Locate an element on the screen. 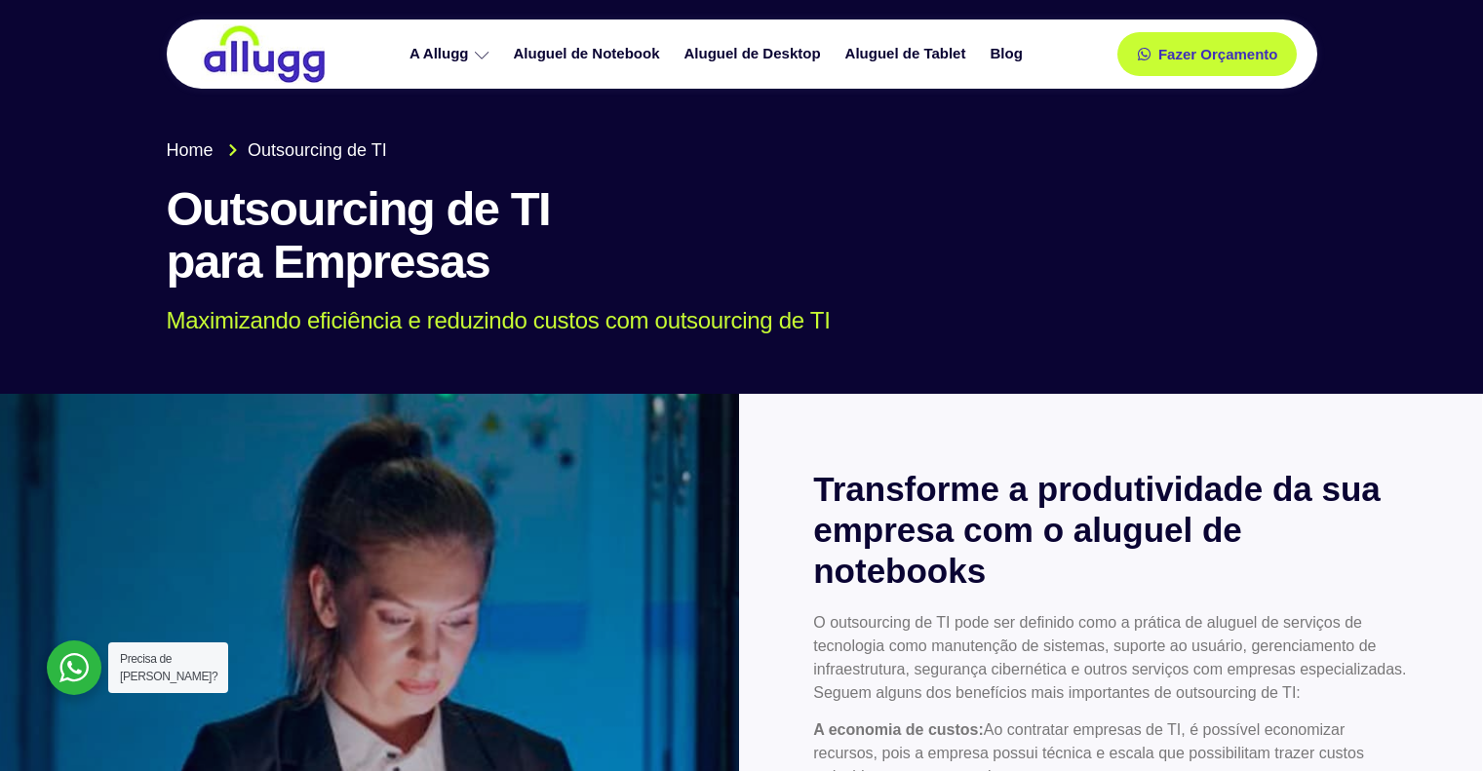  p: Maximizando eficiência e reduzindo custos com outsourcing de TI is located at coordinates (728, 321).